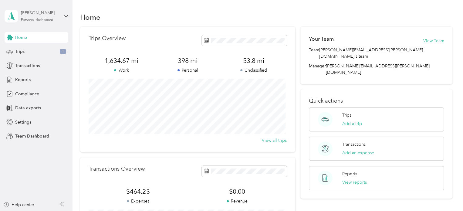  What do you see at coordinates (32, 136) in the screenshot?
I see `span: Team Dashboard` at bounding box center [32, 136].